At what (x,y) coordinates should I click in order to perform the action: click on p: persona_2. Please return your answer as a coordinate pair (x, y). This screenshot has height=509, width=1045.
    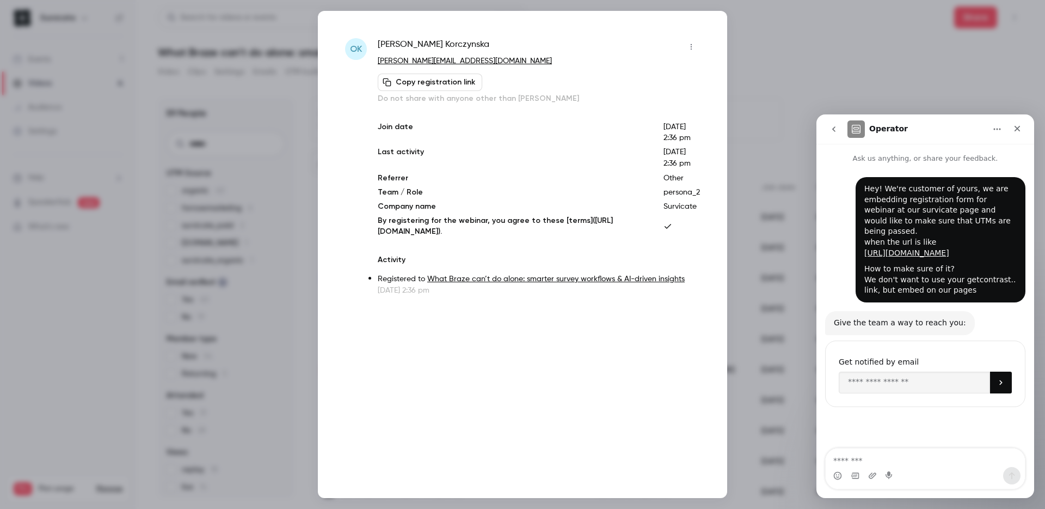
    Looking at the image, I should click on (682, 192).